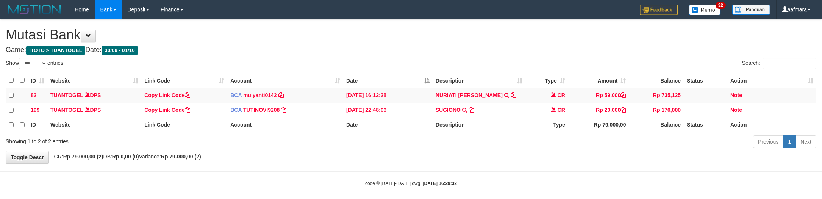  I want to click on span: 199, so click(35, 110).